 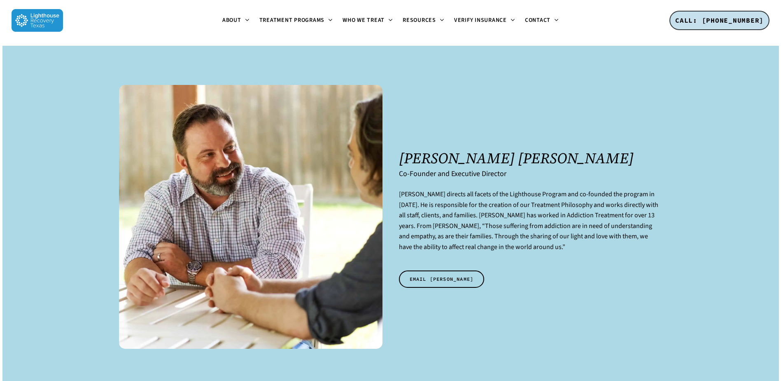 I want to click on a: Contact, so click(x=542, y=21).